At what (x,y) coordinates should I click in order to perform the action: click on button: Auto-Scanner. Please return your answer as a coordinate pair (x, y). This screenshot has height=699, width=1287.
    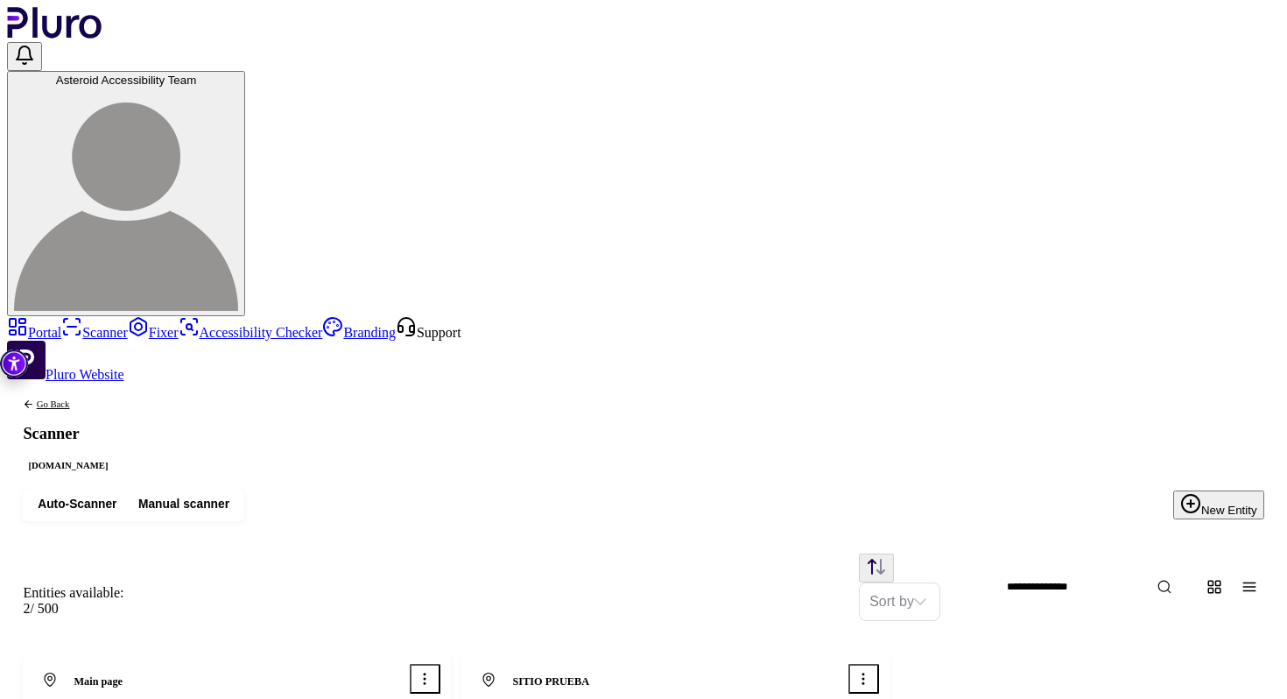
    Looking at the image, I should click on (77, 505).